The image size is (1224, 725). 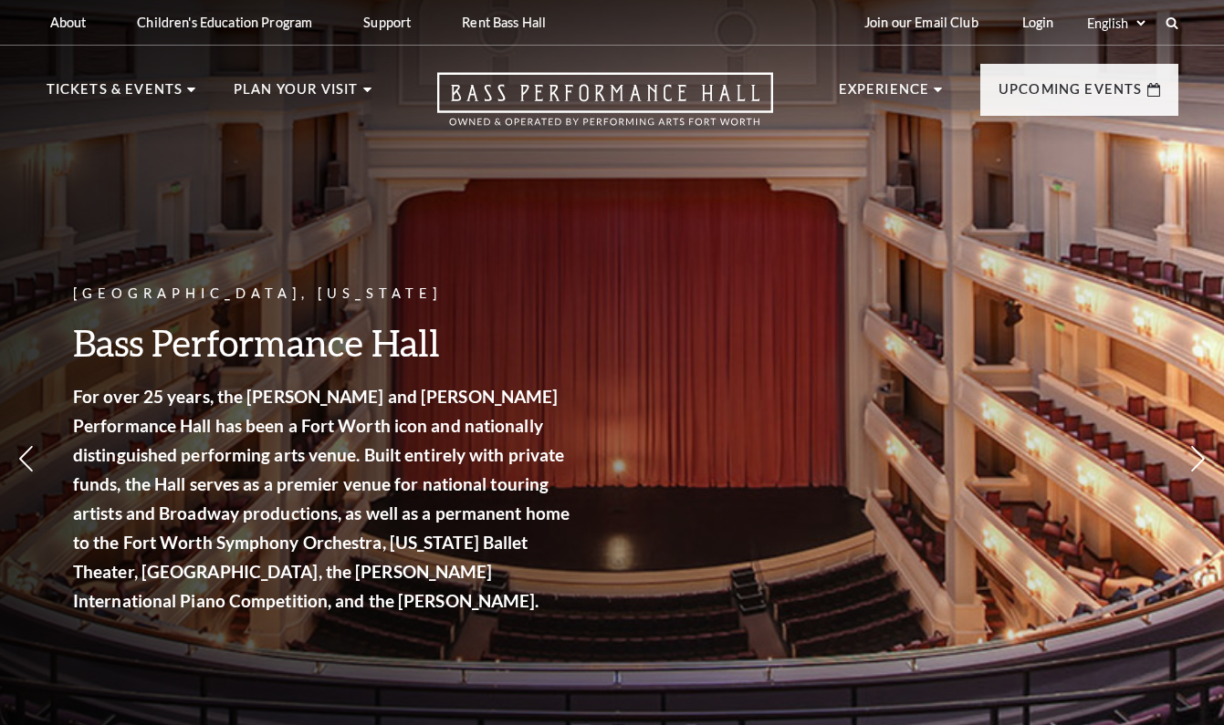 What do you see at coordinates (324, 342) in the screenshot?
I see `h3: Bass Performance Hall` at bounding box center [324, 342].